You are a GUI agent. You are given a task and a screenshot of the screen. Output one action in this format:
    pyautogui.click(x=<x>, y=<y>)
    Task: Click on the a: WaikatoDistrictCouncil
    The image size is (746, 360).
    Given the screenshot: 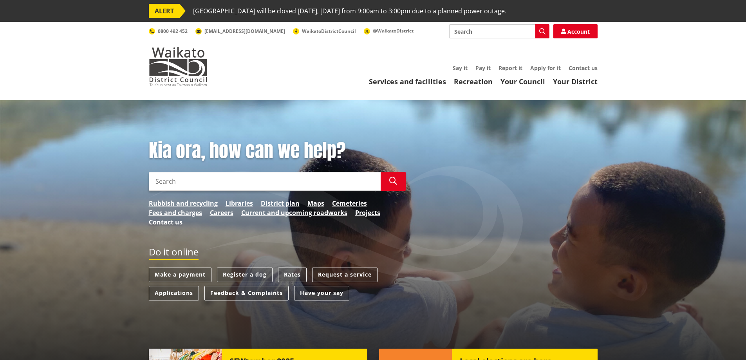 What is the action you would take?
    pyautogui.click(x=324, y=31)
    